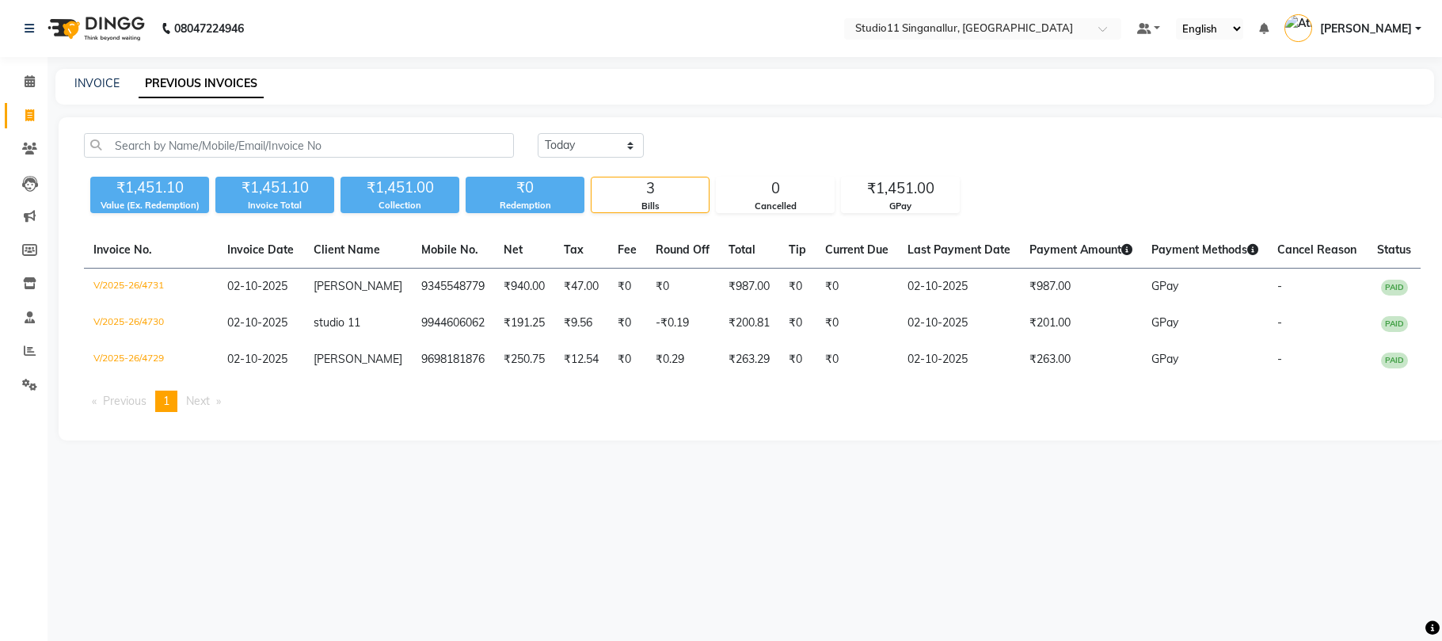  What do you see at coordinates (683, 250) in the screenshot?
I see `span: Round Off` at bounding box center [683, 250].